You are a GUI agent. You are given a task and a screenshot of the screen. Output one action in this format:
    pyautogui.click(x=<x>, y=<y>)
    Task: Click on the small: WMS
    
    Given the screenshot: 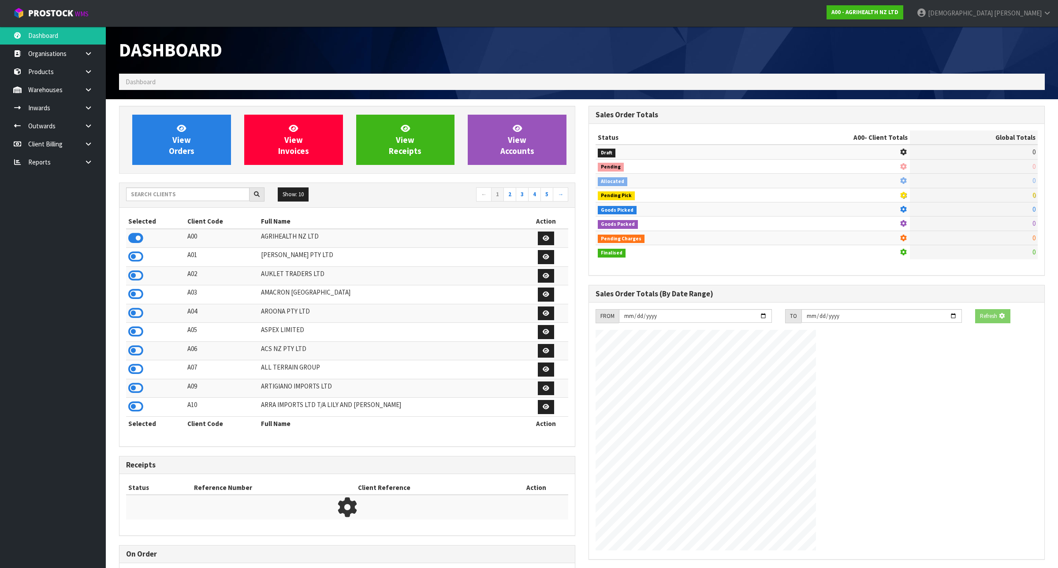 What is the action you would take?
    pyautogui.click(x=82, y=14)
    